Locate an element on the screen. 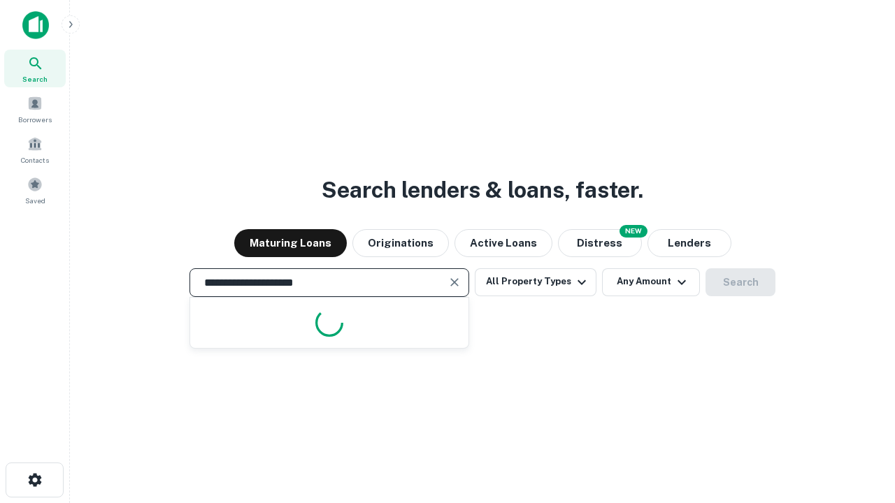  button: Clear is located at coordinates (454, 282).